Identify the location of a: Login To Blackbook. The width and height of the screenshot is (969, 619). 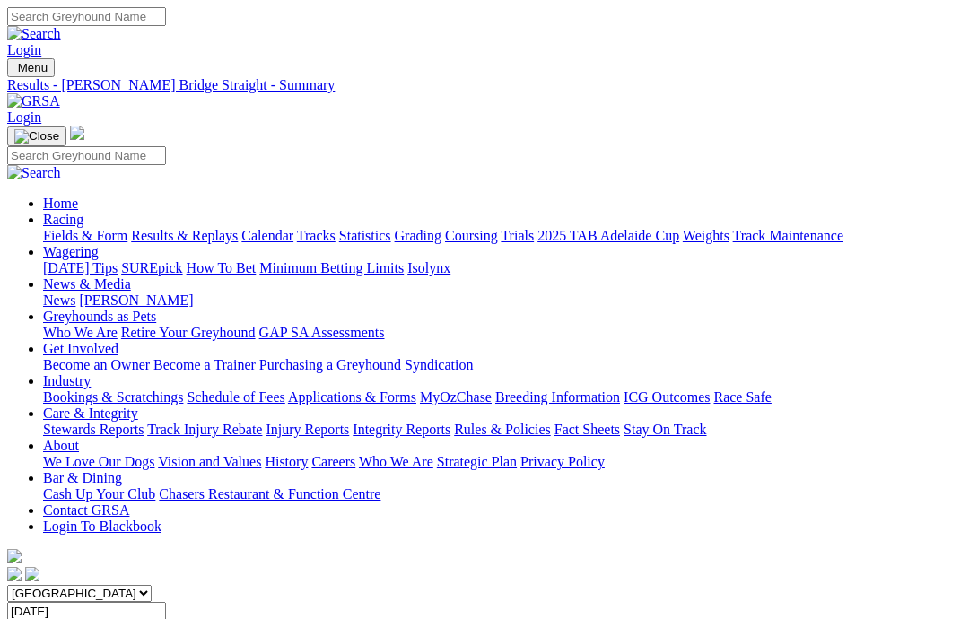
(102, 526).